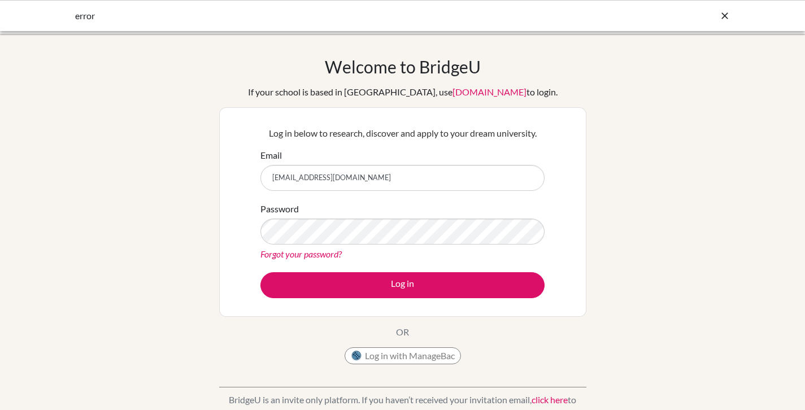 Image resolution: width=805 pixels, height=410 pixels. Describe the element at coordinates (280, 209) in the screenshot. I see `label: Password` at that location.